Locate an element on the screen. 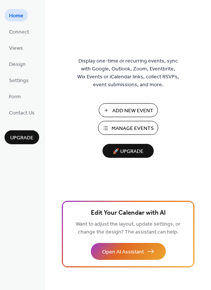 This screenshot has height=290, width=211. span: Form is located at coordinates (15, 97).